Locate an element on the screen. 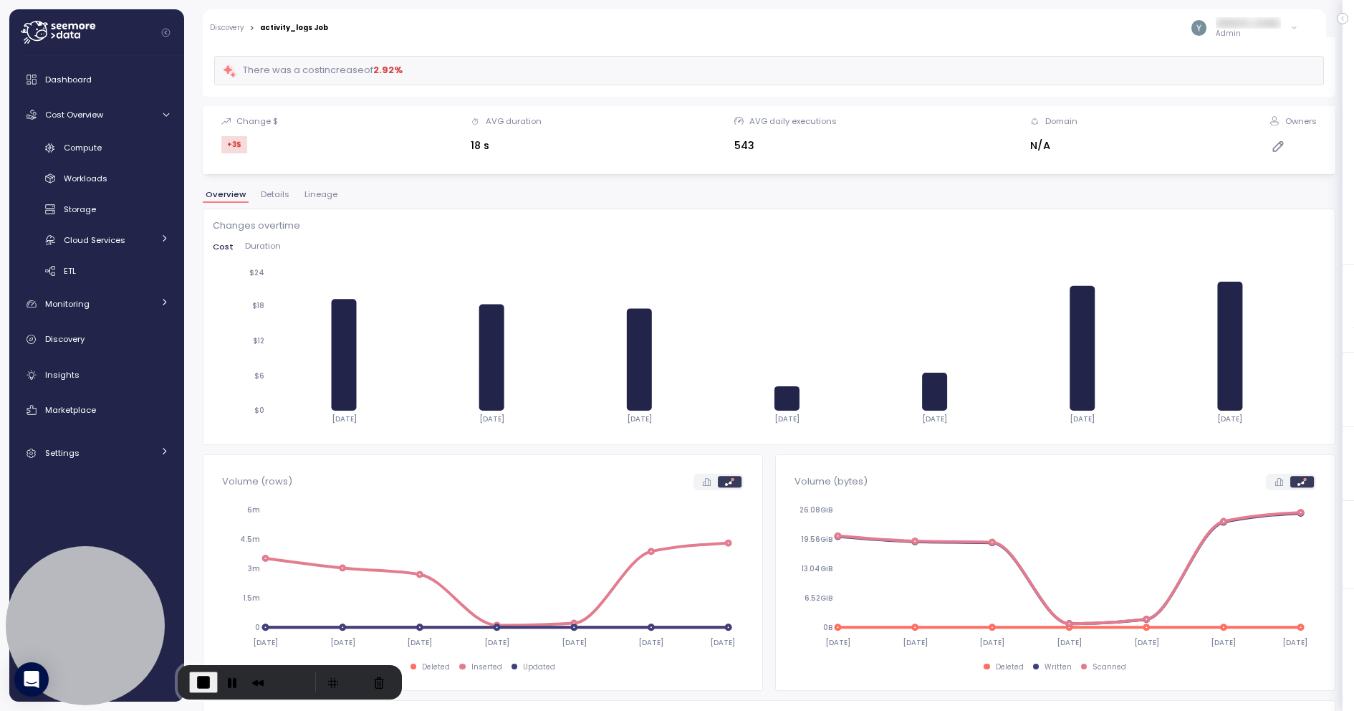 Image resolution: width=1354 pixels, height=711 pixels. span: Cost is located at coordinates (223, 246).